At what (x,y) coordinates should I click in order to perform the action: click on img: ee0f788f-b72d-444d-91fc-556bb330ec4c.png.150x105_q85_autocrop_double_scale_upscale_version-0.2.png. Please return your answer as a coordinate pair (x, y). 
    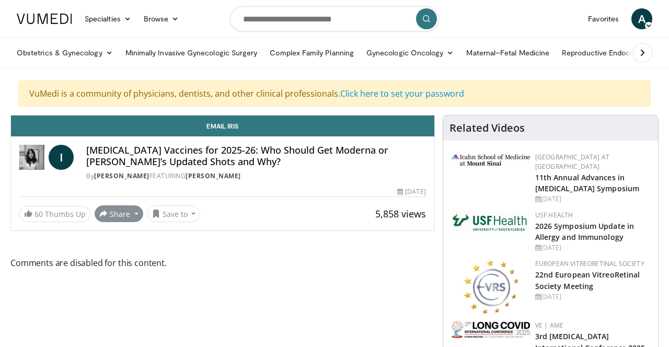
    Looking at the image, I should click on (491, 287).